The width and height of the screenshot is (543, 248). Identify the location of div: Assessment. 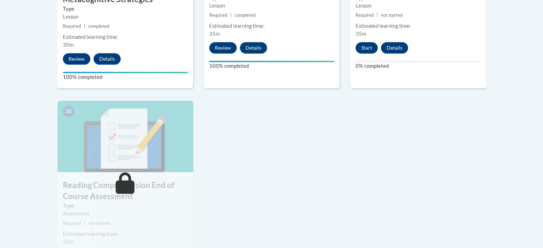
(125, 214).